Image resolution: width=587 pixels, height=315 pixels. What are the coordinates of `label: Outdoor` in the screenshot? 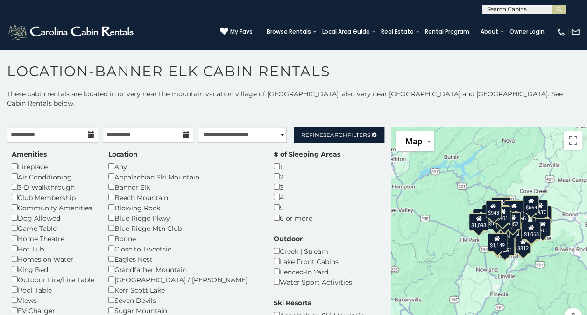 It's located at (288, 239).